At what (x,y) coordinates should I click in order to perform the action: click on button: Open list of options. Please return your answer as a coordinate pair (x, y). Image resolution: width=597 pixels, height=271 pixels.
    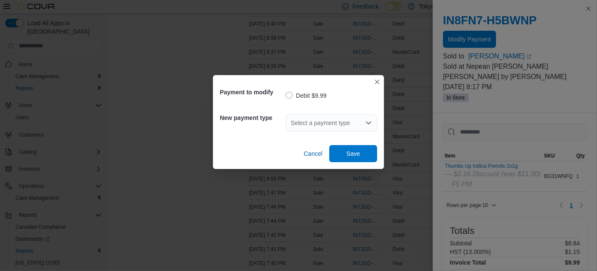
    Looking at the image, I should click on (368, 123).